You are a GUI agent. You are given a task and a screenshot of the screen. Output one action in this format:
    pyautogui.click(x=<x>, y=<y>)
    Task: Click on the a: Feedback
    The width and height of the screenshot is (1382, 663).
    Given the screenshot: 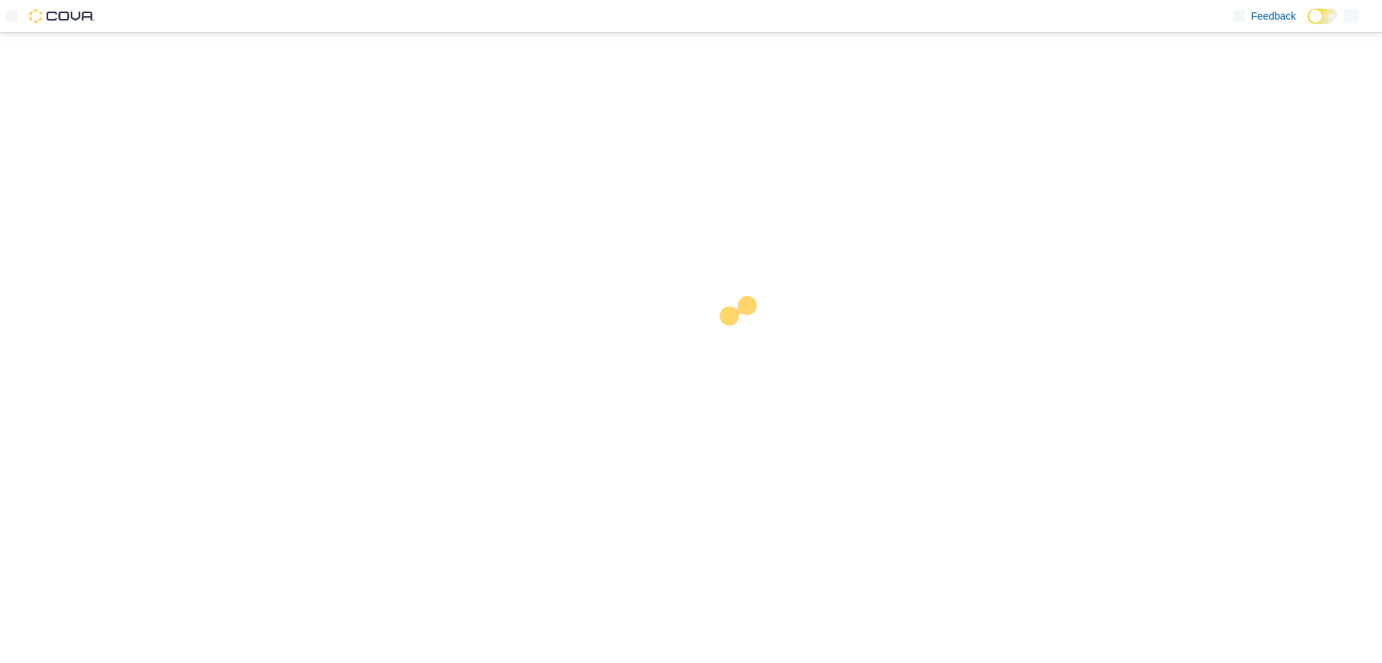 What is the action you would take?
    pyautogui.click(x=1265, y=16)
    